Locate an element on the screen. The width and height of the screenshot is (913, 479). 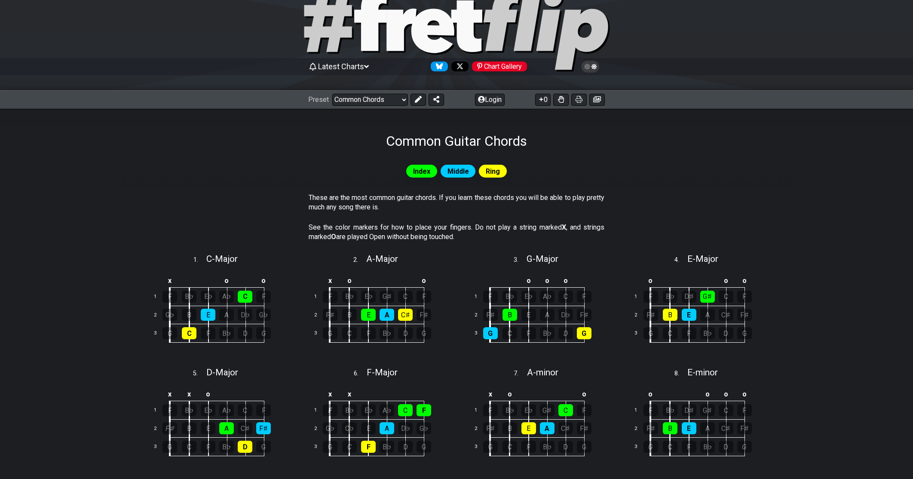
span: 5 . is located at coordinates (200, 374).